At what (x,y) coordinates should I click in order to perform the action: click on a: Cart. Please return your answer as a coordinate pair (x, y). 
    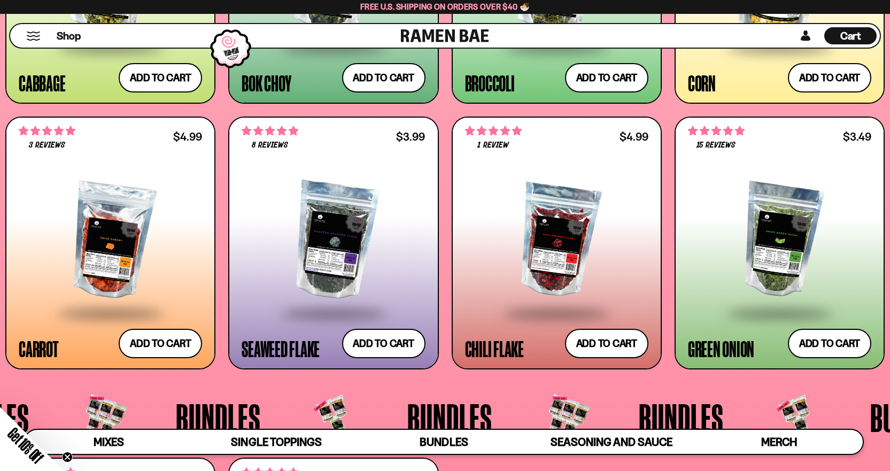
    Looking at the image, I should click on (851, 36).